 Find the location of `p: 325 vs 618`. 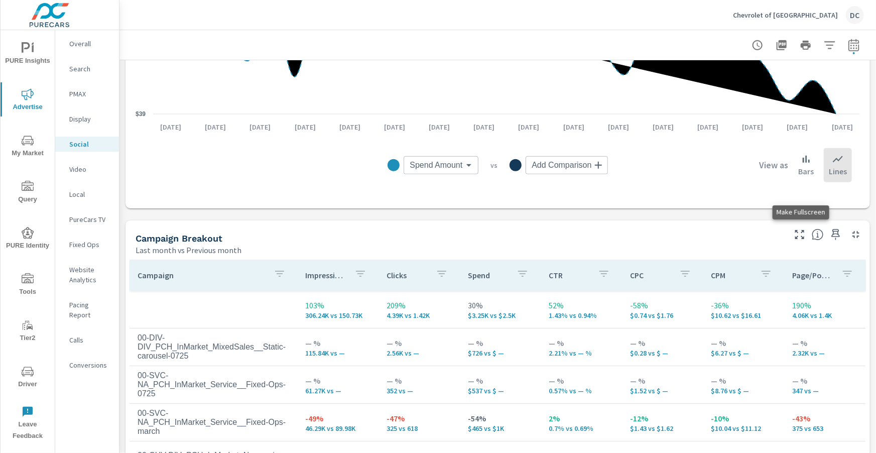

p: 325 vs 618 is located at coordinates (419, 428).